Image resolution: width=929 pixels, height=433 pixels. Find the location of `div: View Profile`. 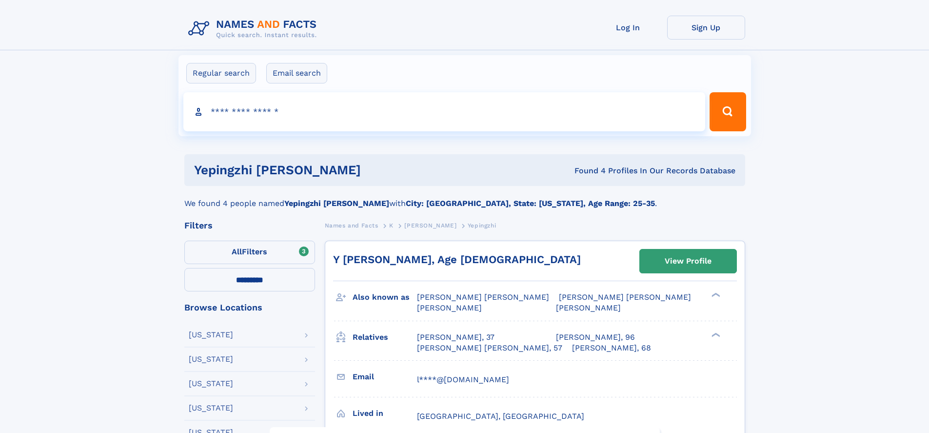

div: View Profile is located at coordinates (688, 261).